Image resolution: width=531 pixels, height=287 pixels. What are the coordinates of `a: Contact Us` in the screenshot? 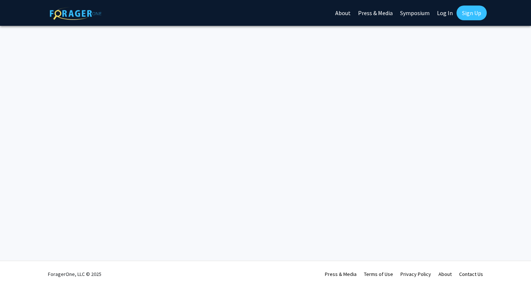 It's located at (471, 274).